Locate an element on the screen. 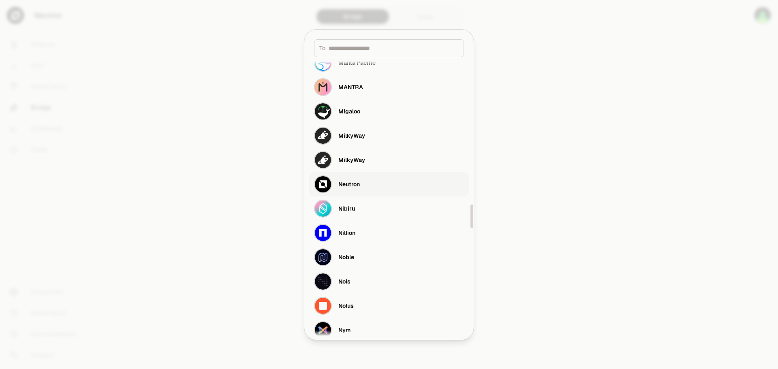  button: MANTRA LogoMANTRA is located at coordinates (389, 87).